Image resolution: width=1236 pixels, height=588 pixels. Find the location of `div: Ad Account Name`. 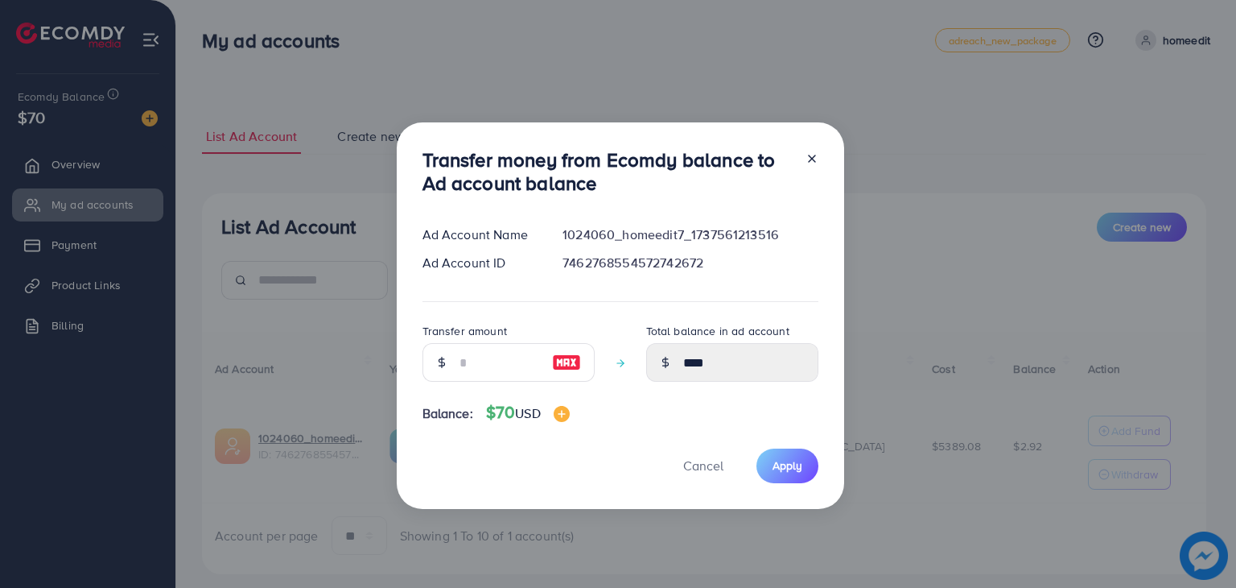

div: Ad Account Name is located at coordinates (480, 234).